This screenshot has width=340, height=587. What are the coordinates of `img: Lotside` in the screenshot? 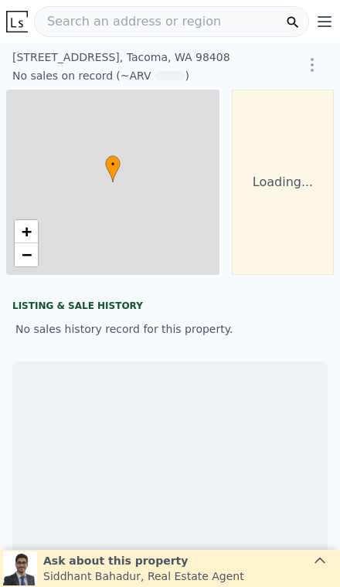 It's located at (17, 22).